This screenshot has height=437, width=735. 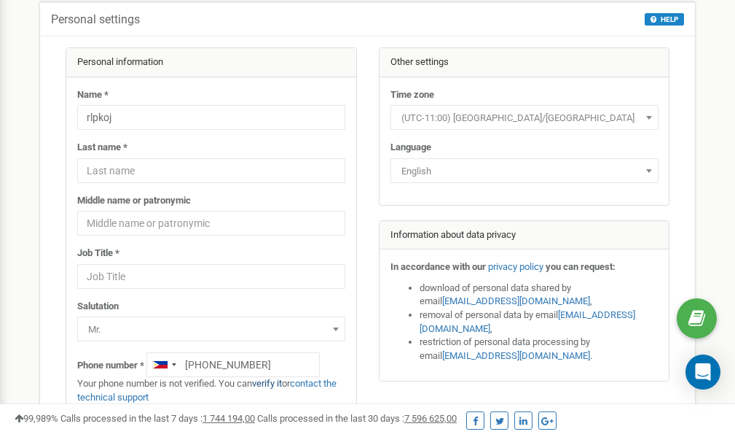 What do you see at coordinates (357, 418) in the screenshot?
I see `span: Calls processed in the last 30 days :` at bounding box center [357, 418].